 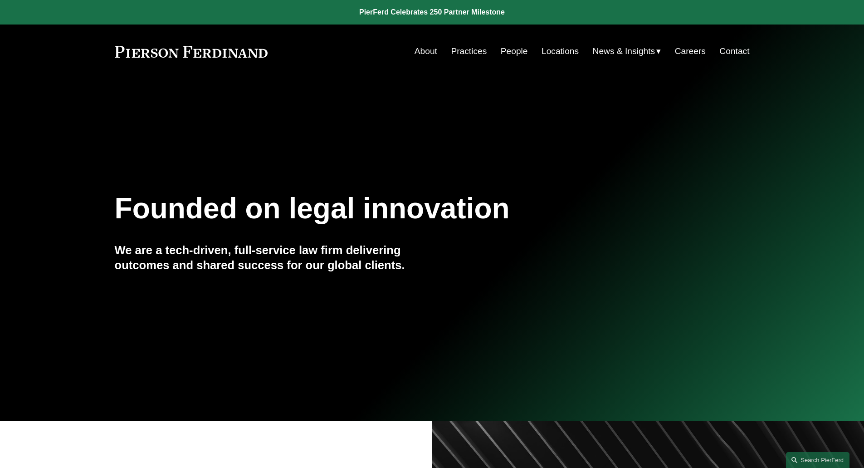 I want to click on a: folder dropdown, so click(x=627, y=51).